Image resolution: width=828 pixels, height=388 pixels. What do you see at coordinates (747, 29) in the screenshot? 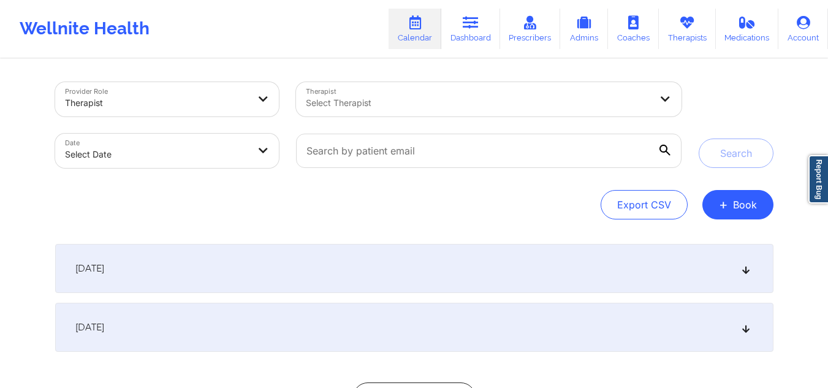
I see `a: Medications` at bounding box center [747, 29].